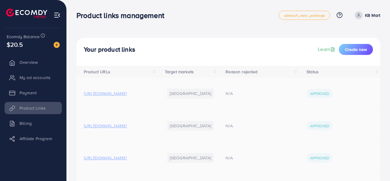  I want to click on a: logo, so click(26, 13).